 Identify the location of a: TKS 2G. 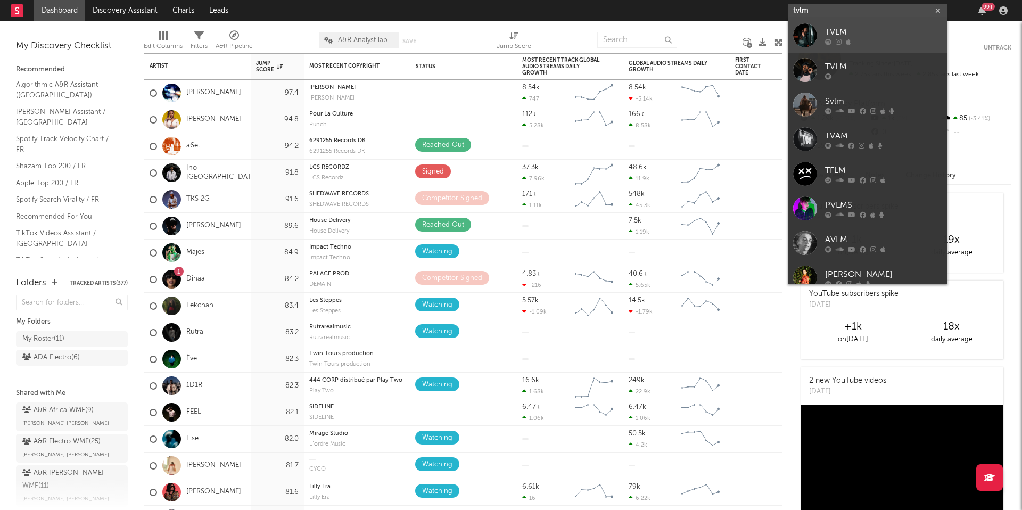
(198, 199).